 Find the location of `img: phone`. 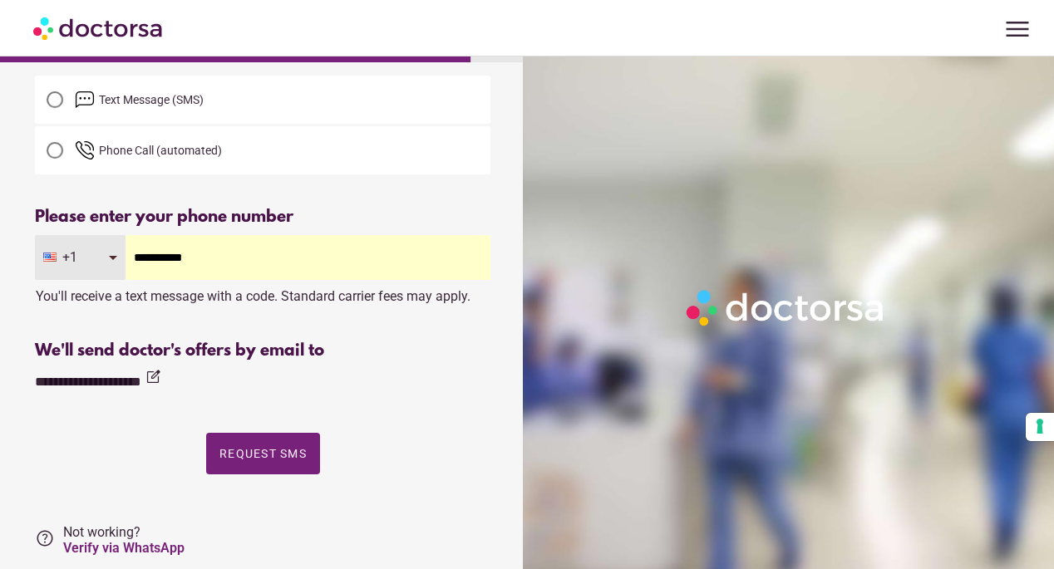

img: phone is located at coordinates (85, 150).